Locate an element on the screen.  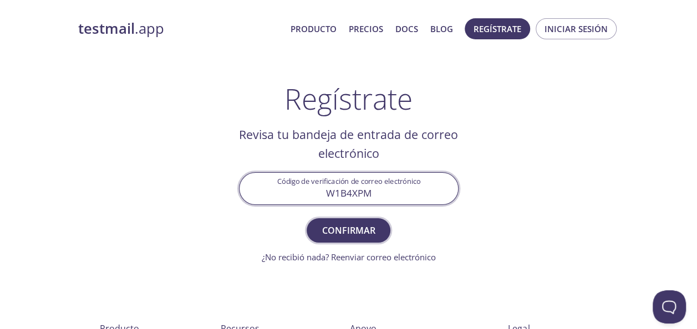
span: Regístrate is located at coordinates (497, 29).